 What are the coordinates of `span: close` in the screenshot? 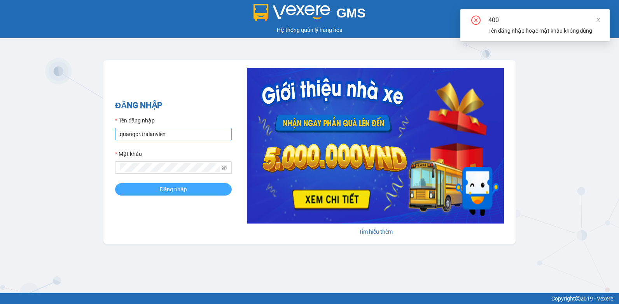 It's located at (598, 20).